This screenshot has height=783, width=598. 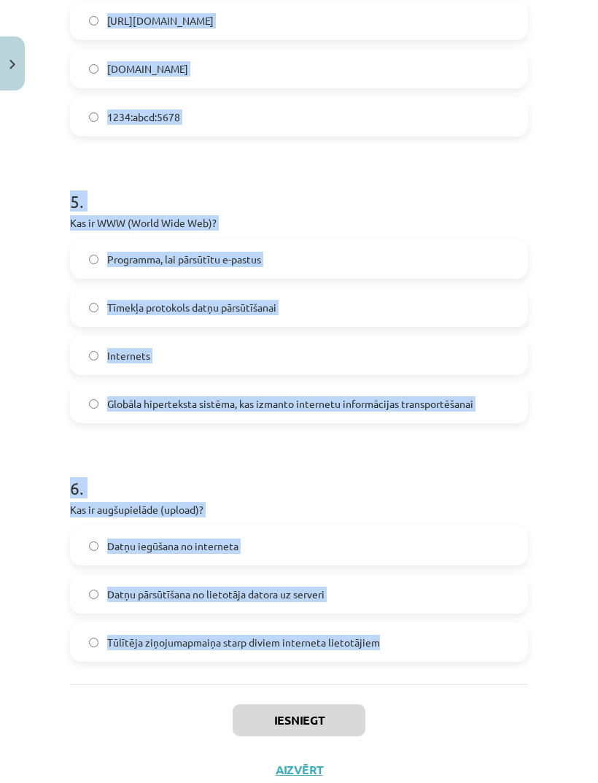 What do you see at coordinates (216, 594) in the screenshot?
I see `span: Datņu pārsūtīšana no lietotāja datora uz serveri` at bounding box center [216, 594].